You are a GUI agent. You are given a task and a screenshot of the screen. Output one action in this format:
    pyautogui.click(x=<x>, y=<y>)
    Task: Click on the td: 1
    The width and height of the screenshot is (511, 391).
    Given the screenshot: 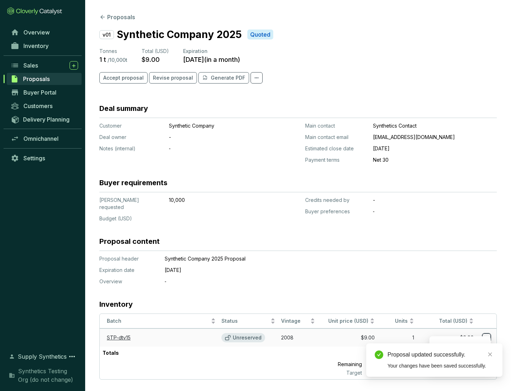 What is the action you would take?
    pyautogui.click(x=398, y=337)
    